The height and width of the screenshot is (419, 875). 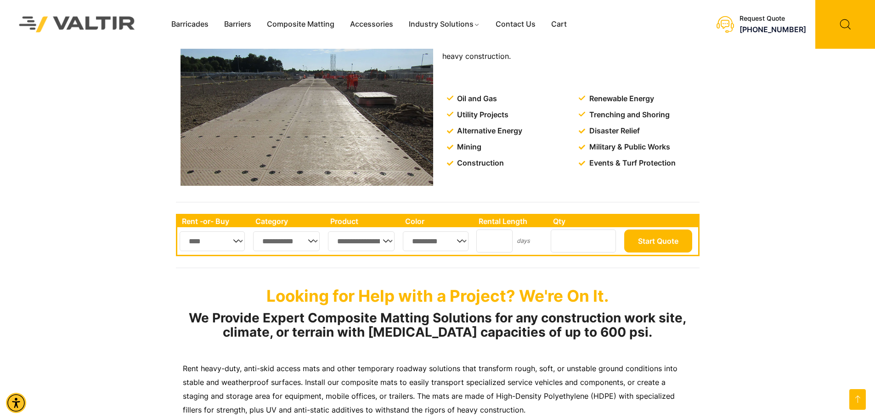 I want to click on span: Alternative Energy, so click(x=489, y=131).